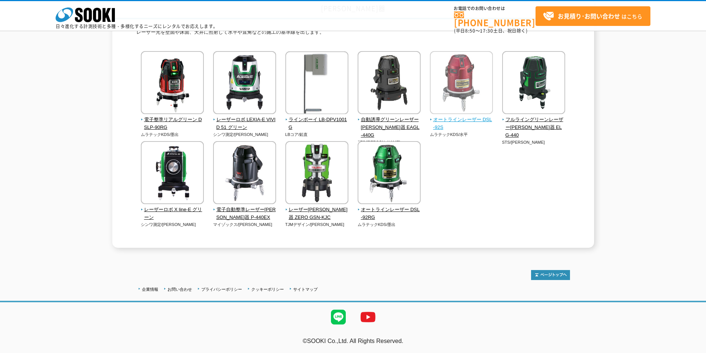 The width and height of the screenshot is (706, 353). What do you see at coordinates (317, 134) in the screenshot?
I see `p: LBコア/鉛直` at bounding box center [317, 134].